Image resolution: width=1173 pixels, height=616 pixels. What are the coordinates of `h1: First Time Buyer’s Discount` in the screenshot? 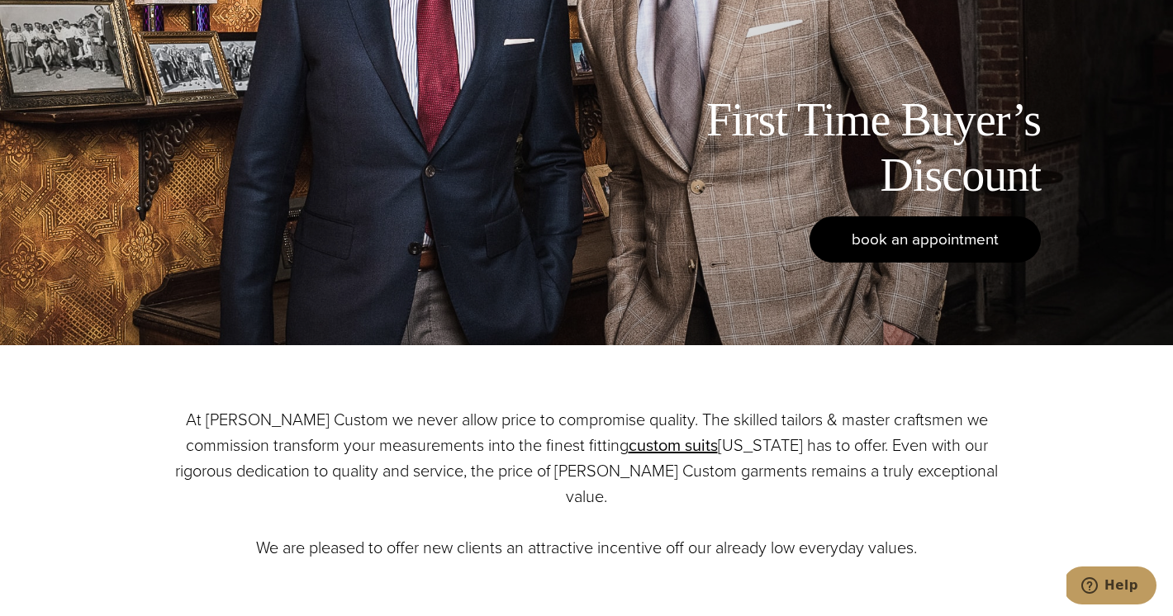 It's located at (855, 148).